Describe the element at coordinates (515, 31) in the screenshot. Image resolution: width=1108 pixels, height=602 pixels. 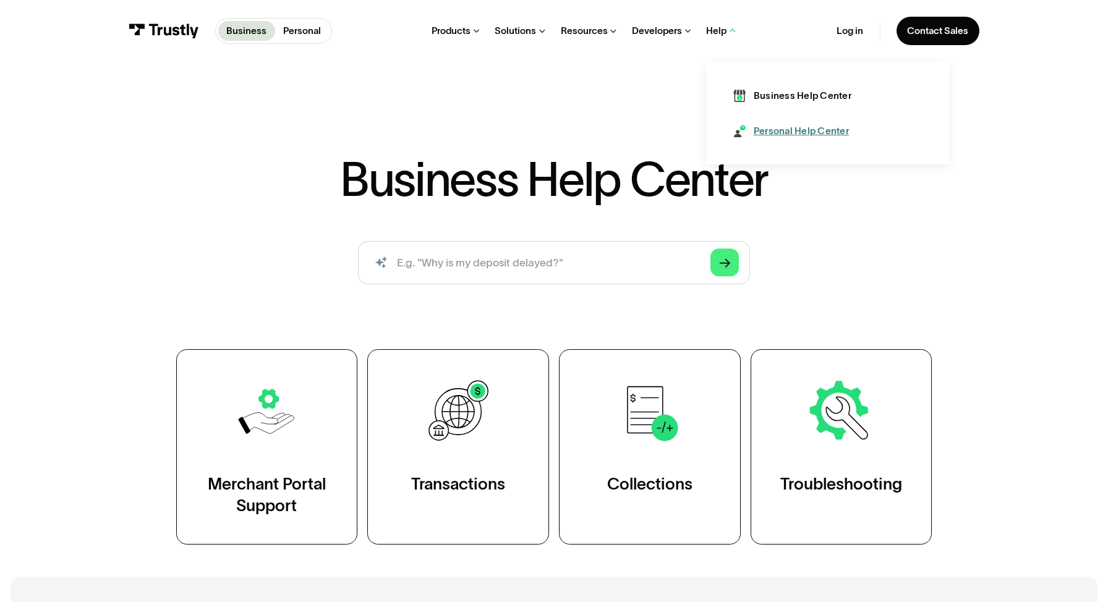
I see `div: Solutions` at that location.